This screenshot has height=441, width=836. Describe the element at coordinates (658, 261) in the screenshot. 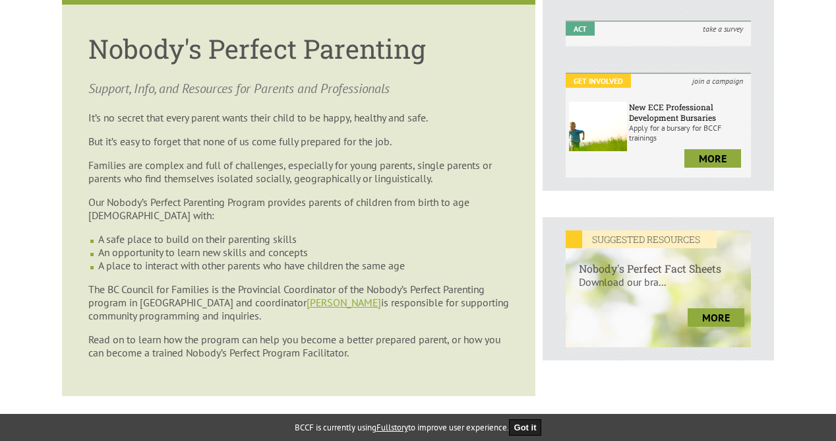

I see `h6: Nobody's Perfect Fact Sheets` at that location.